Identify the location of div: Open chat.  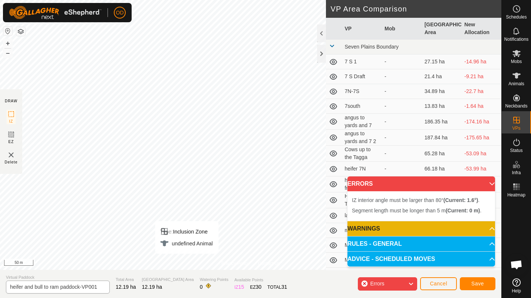
(517, 265).